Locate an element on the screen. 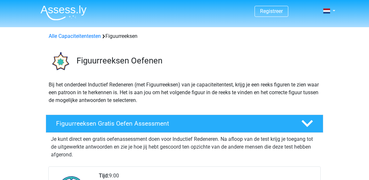 The image size is (369, 180). img: Assessly is located at coordinates (64, 13).